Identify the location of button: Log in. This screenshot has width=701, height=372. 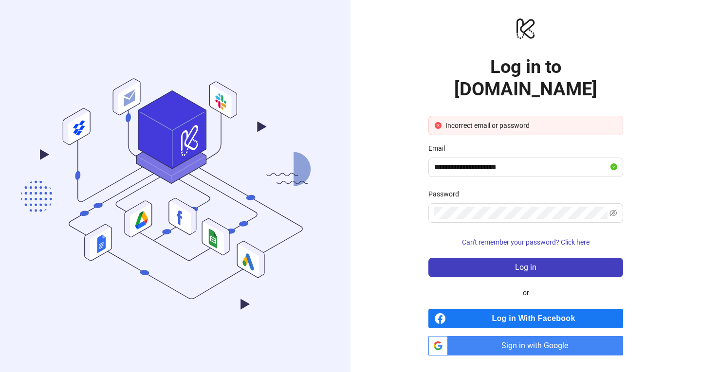
(526, 268).